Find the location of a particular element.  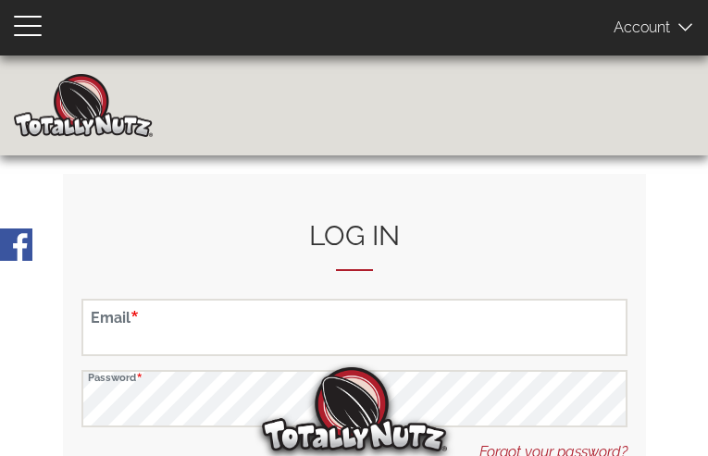

h2: Log in is located at coordinates (354, 245).